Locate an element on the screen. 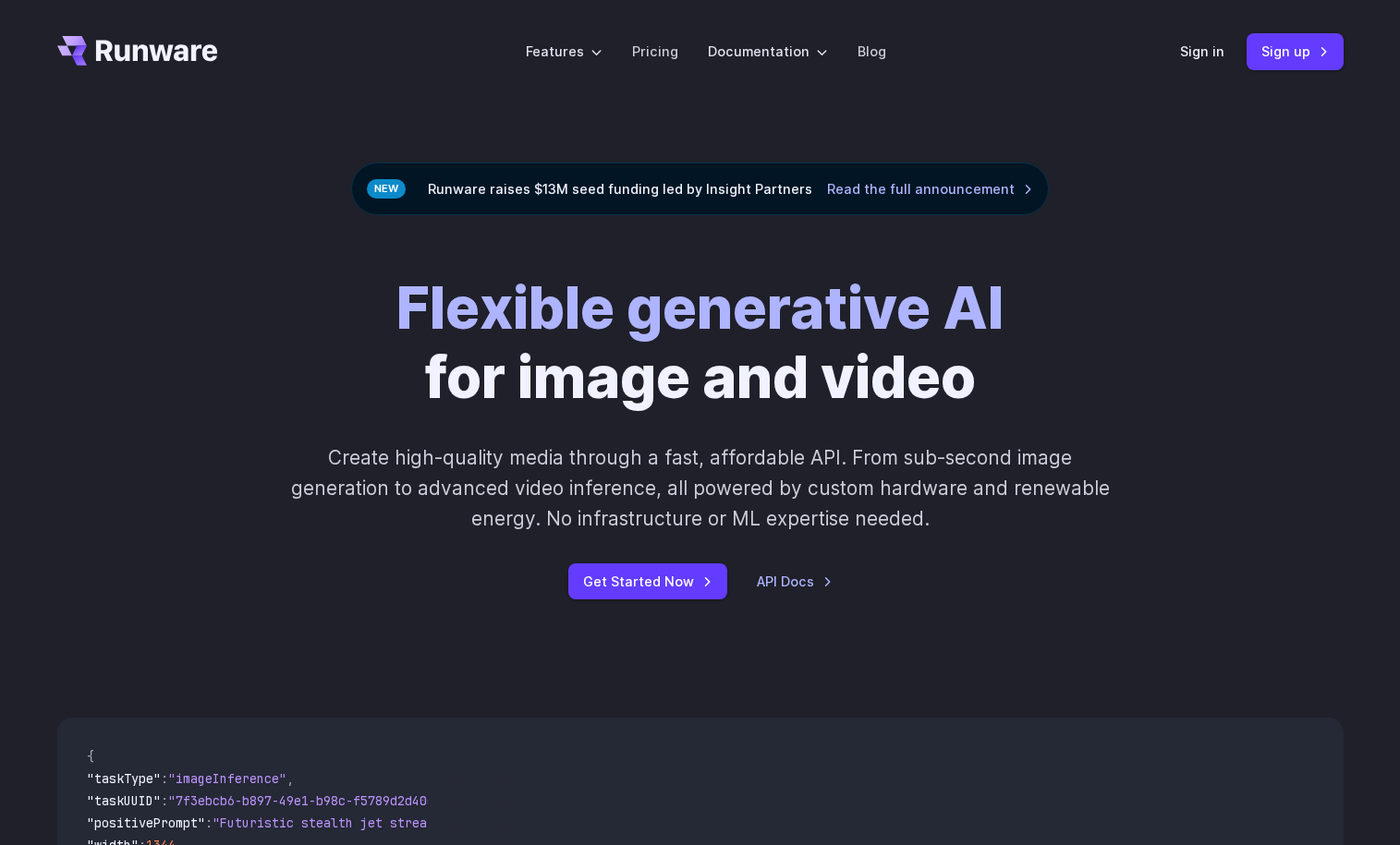 This screenshot has width=1400, height=845. label: Features is located at coordinates (564, 50).